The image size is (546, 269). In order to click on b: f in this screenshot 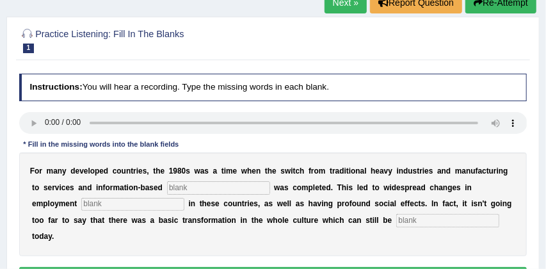, I will do `click(202, 220)`.